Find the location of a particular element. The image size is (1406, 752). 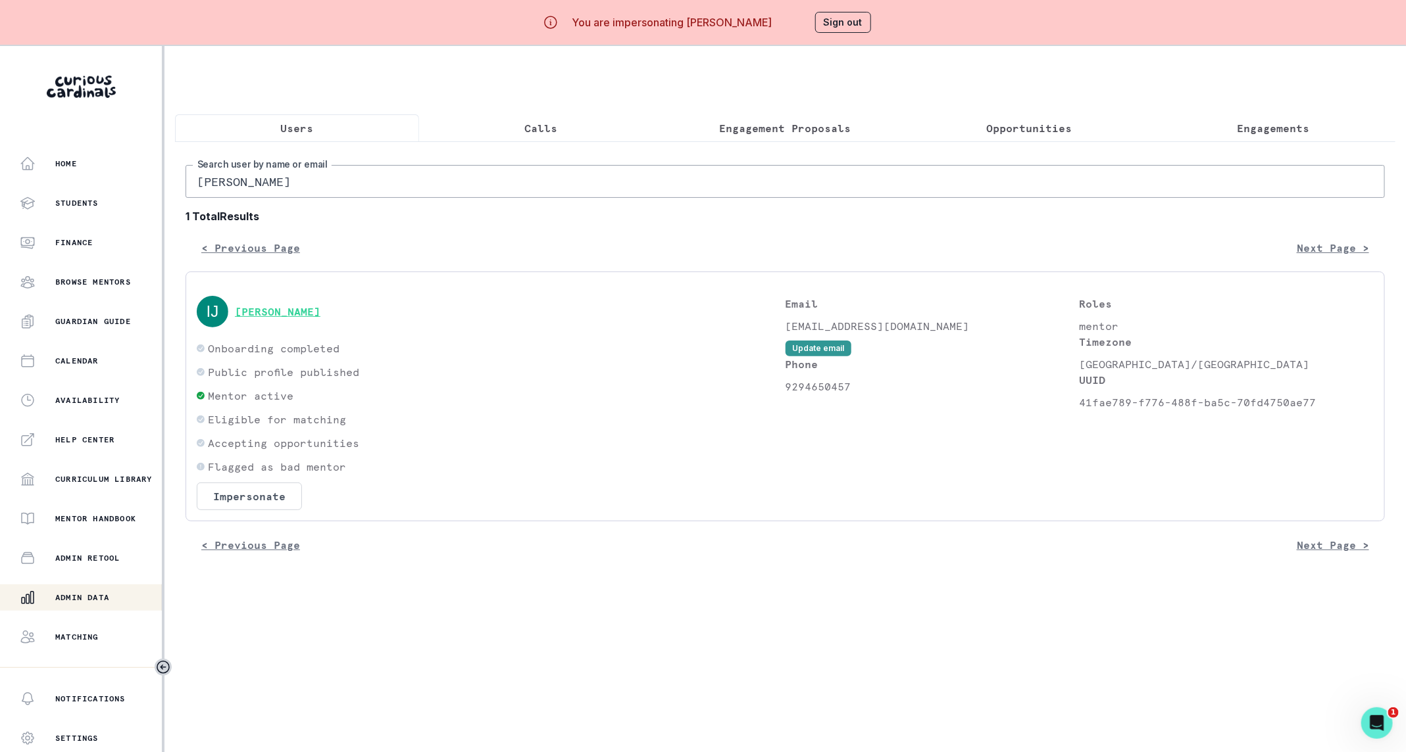

p: Engagements is located at coordinates (1273, 128).